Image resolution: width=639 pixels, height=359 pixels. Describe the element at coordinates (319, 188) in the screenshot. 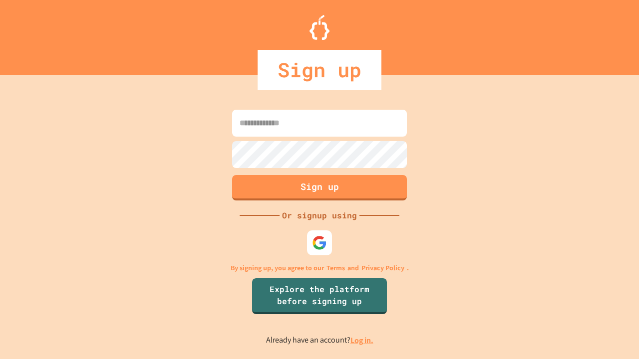

I see `button: Sign up` at that location.